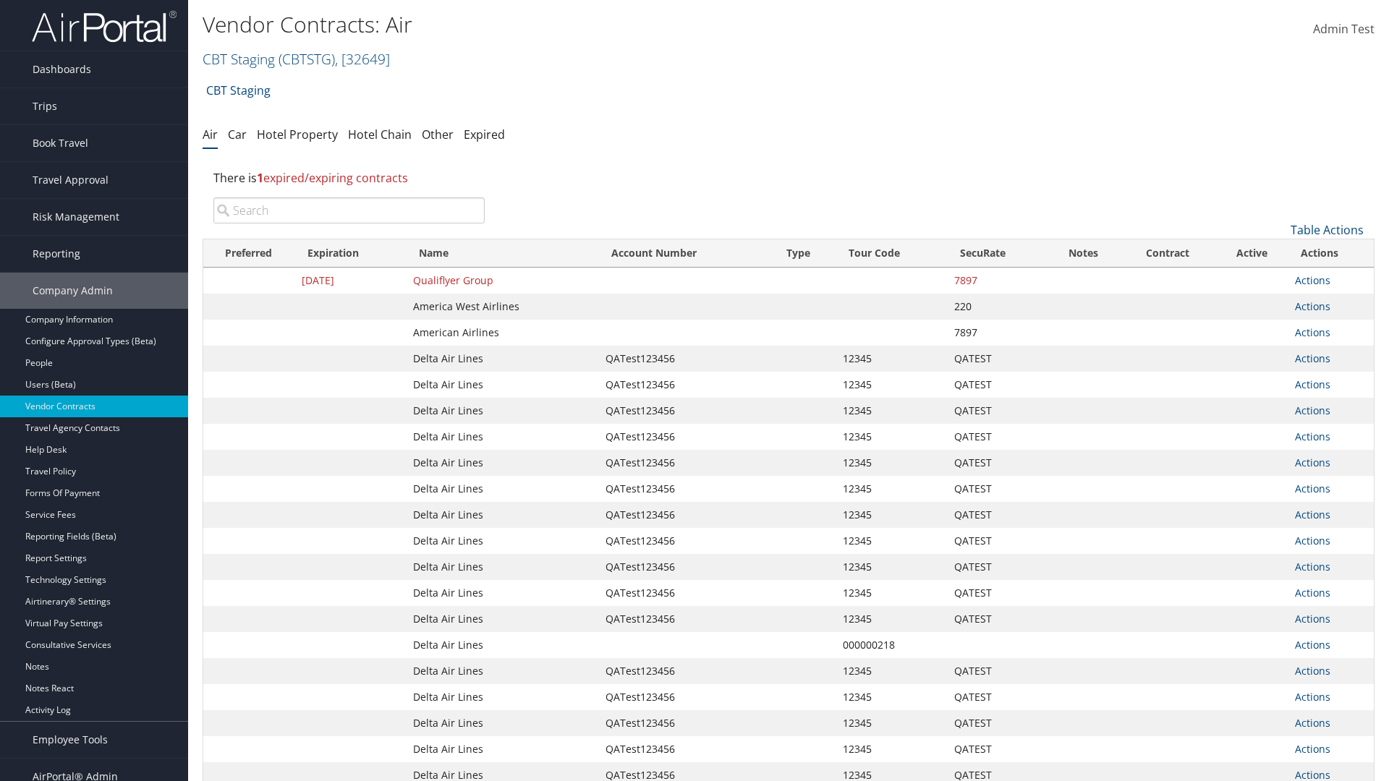 This screenshot has height=781, width=1389. What do you see at coordinates (686, 253) in the screenshot?
I see `th: Account Number: activate to sort column ascending` at bounding box center [686, 253].